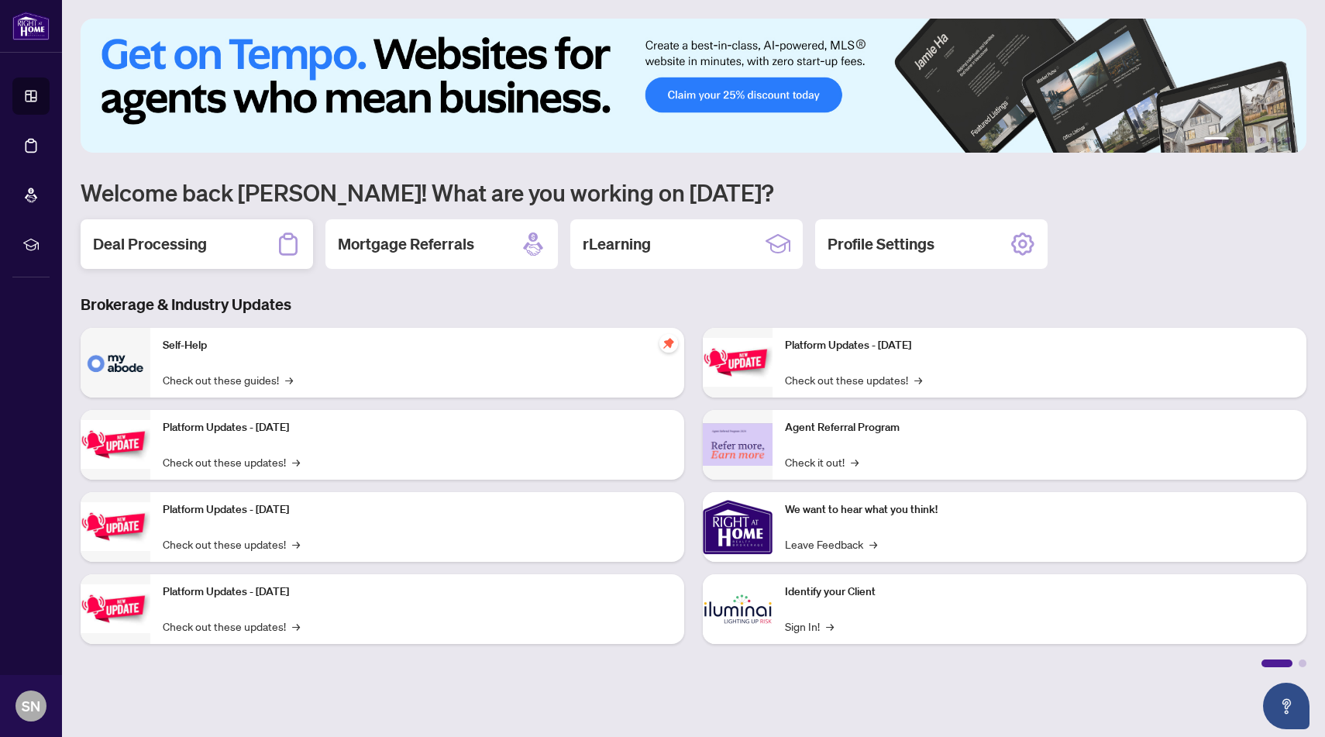 The height and width of the screenshot is (737, 1325). I want to click on img: Platform Updates - September 16, 2025, so click(115, 444).